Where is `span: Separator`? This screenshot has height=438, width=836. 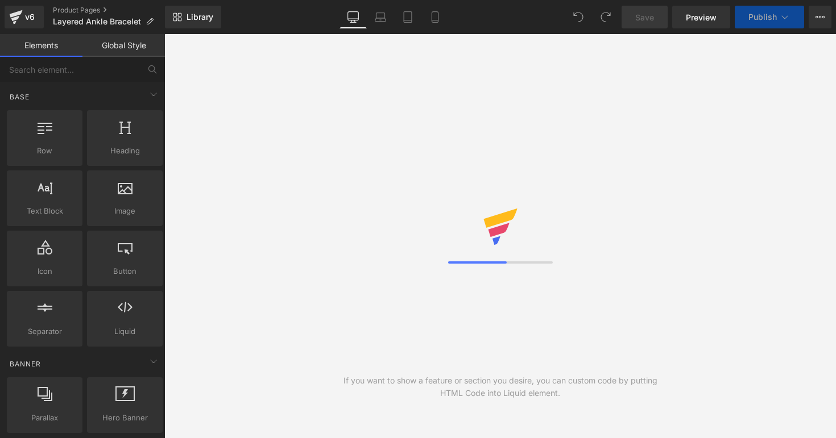 span: Separator is located at coordinates (44, 332).